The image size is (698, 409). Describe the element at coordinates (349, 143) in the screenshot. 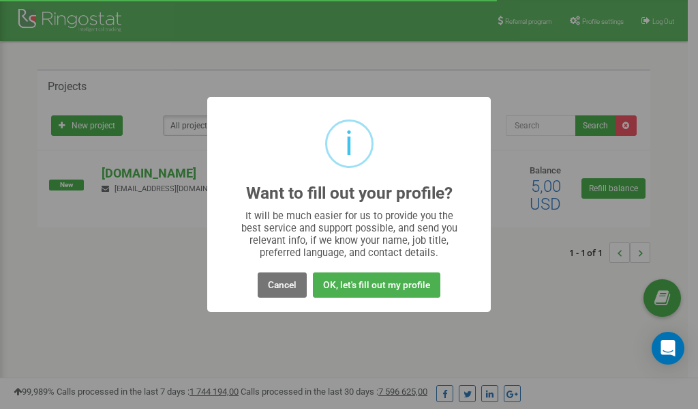

I see `div: i` at that location.